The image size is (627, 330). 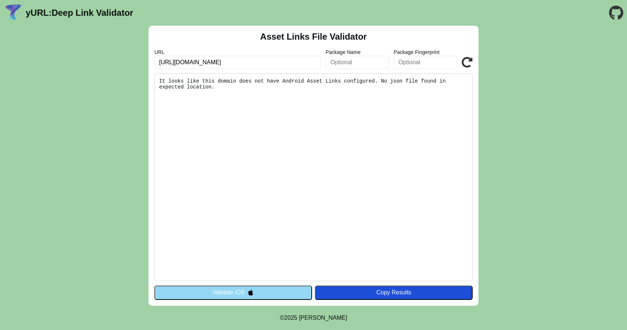 What do you see at coordinates (314, 37) in the screenshot?
I see `h2: Asset Links File Validator` at bounding box center [314, 37].